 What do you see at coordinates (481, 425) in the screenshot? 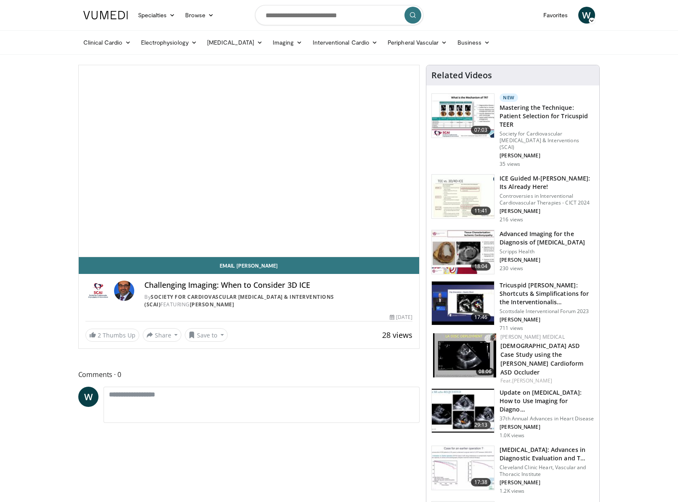
I see `span: 29:13` at bounding box center [481, 425].